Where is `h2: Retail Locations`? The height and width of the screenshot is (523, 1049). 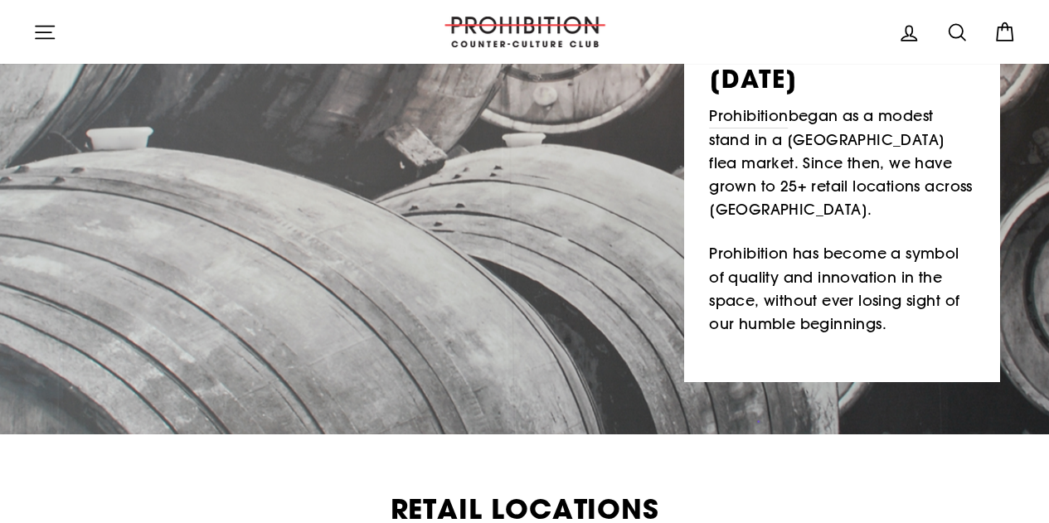 h2: Retail Locations is located at coordinates (524, 509).